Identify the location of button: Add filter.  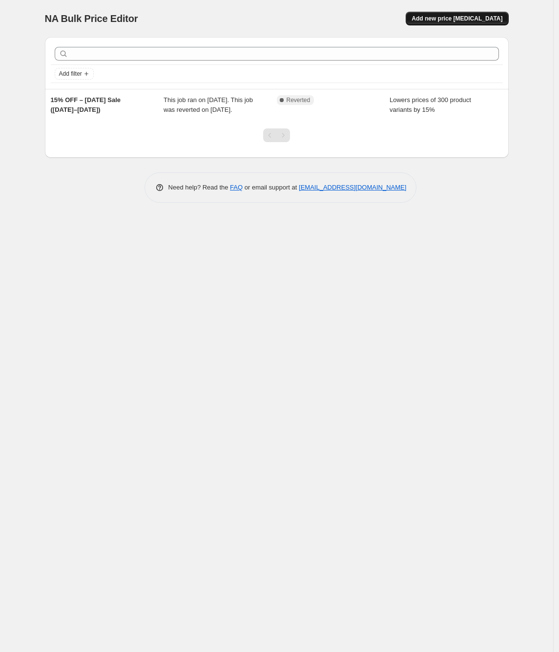
(74, 74).